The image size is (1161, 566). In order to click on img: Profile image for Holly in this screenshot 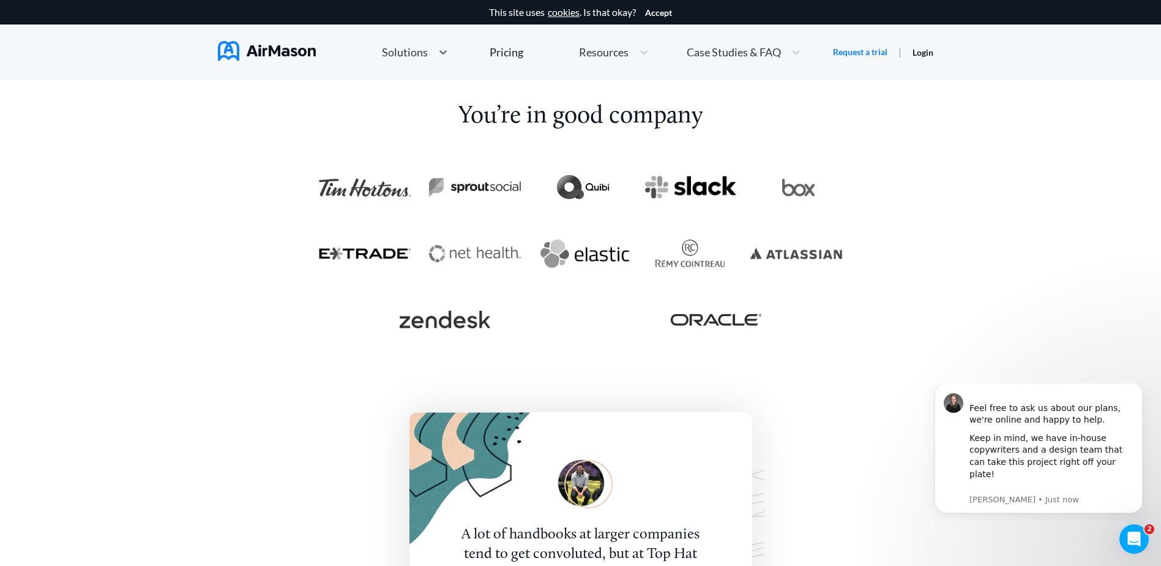, I will do `click(37, 20)`.